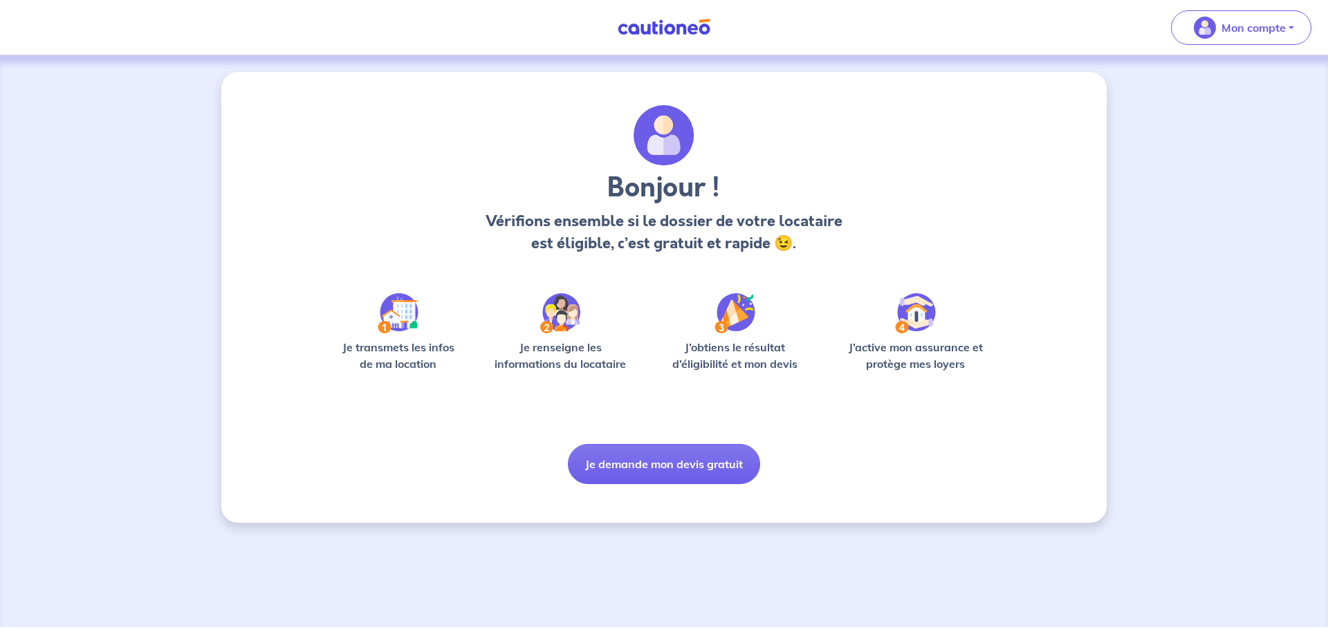 The width and height of the screenshot is (1328, 630). What do you see at coordinates (1240, 28) in the screenshot?
I see `button: illu_account_valid_menu.svgMon compte` at bounding box center [1240, 28].